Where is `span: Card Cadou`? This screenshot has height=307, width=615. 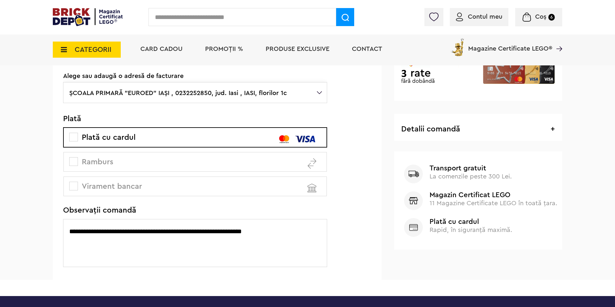
span: Card Cadou is located at coordinates (161, 49).